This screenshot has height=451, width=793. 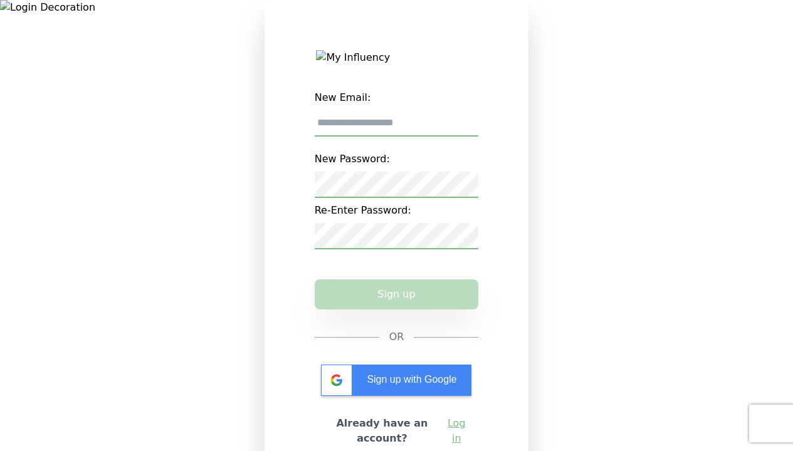 What do you see at coordinates (382, 431) in the screenshot?
I see `h2: Already have an account?` at bounding box center [382, 431].